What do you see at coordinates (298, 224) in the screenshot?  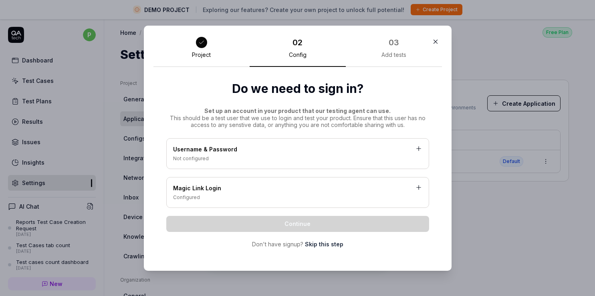 I see `button: Continue` at bounding box center [298, 224].